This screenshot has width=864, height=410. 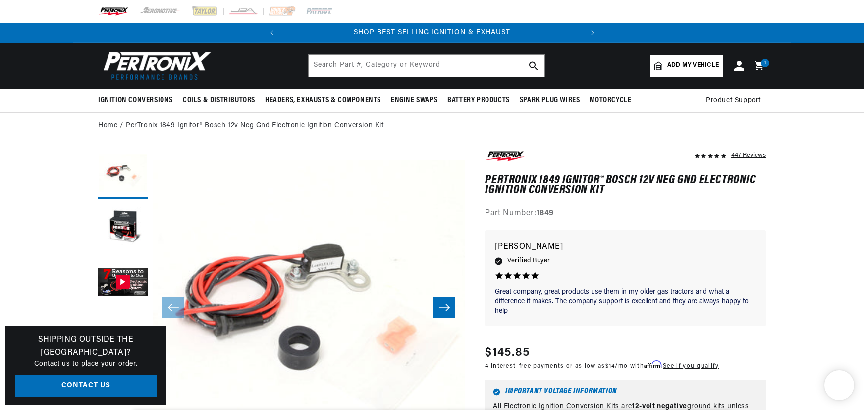 What do you see at coordinates (219, 100) in the screenshot?
I see `summary: Coils & Distributors` at bounding box center [219, 100].